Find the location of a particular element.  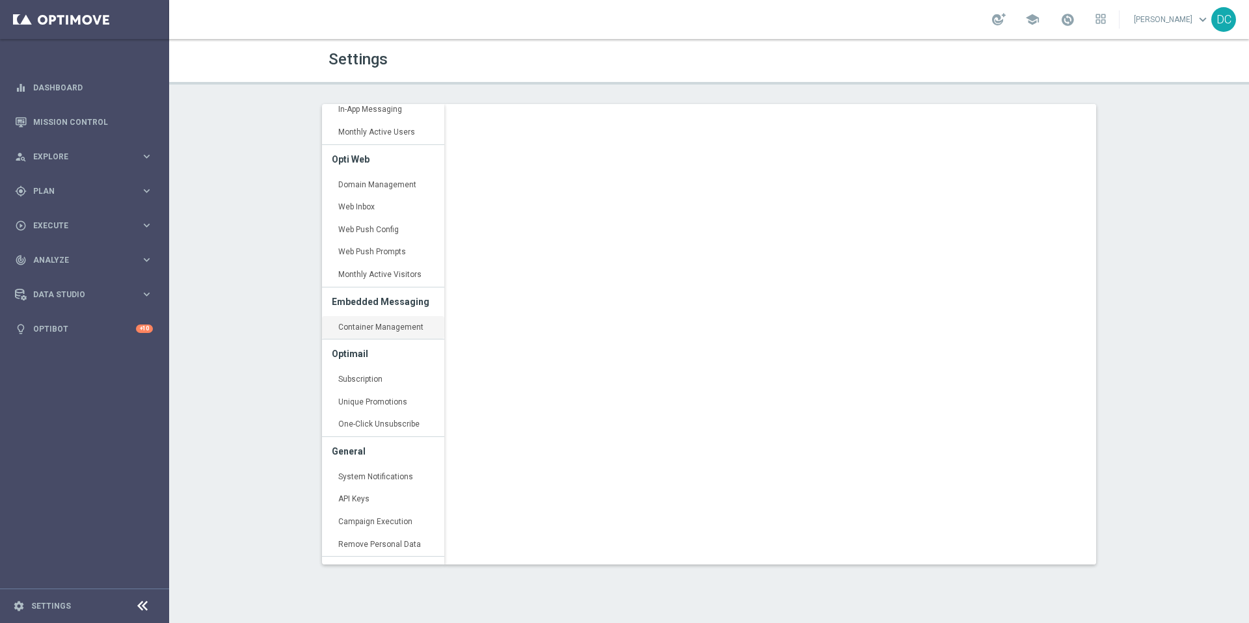

a: Container Management is located at coordinates (383, 328).